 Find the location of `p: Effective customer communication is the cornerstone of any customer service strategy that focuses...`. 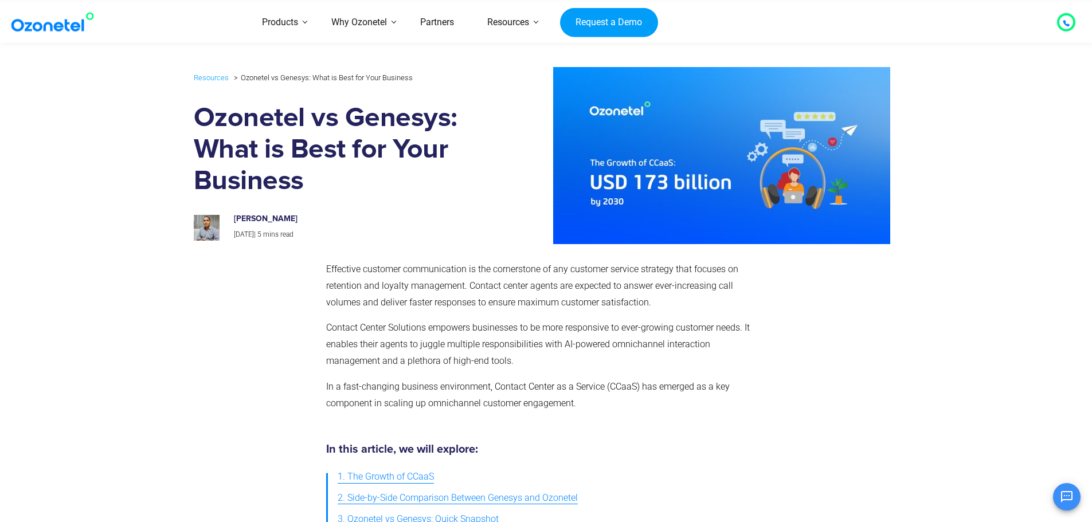

p: Effective customer communication is the cornerstone of any customer service strategy that focuses... is located at coordinates (543, 286).